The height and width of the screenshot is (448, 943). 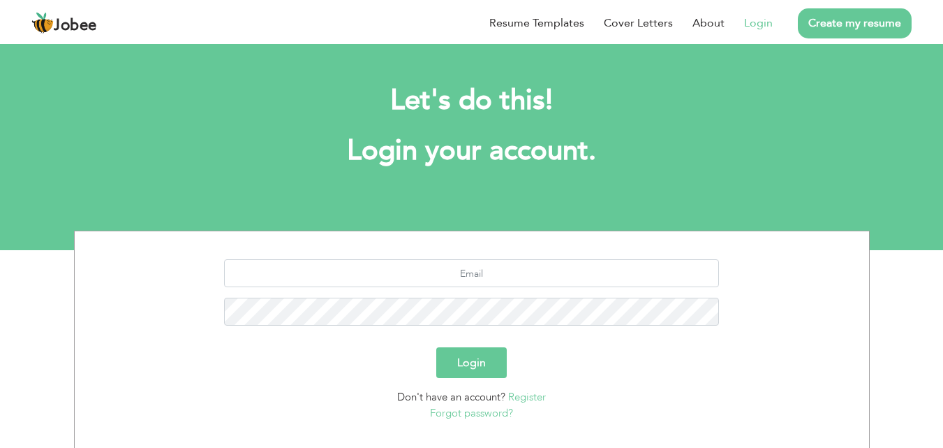 What do you see at coordinates (75, 26) in the screenshot?
I see `span: Jobee` at bounding box center [75, 26].